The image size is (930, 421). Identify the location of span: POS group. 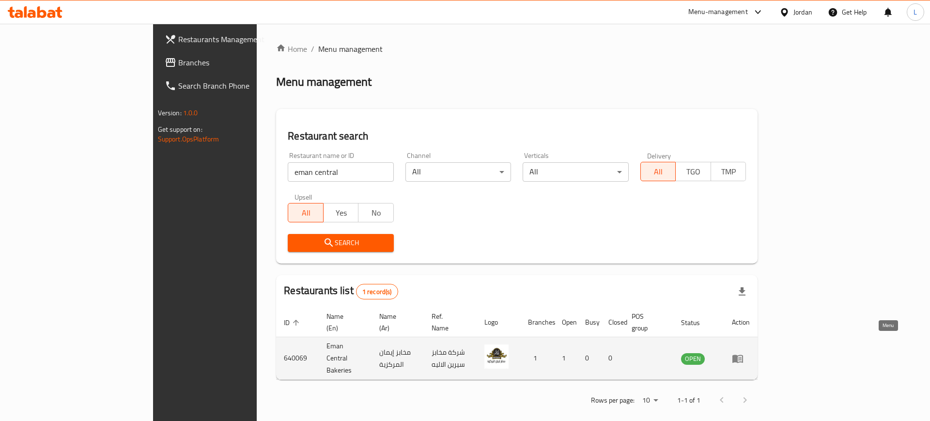
(647, 322).